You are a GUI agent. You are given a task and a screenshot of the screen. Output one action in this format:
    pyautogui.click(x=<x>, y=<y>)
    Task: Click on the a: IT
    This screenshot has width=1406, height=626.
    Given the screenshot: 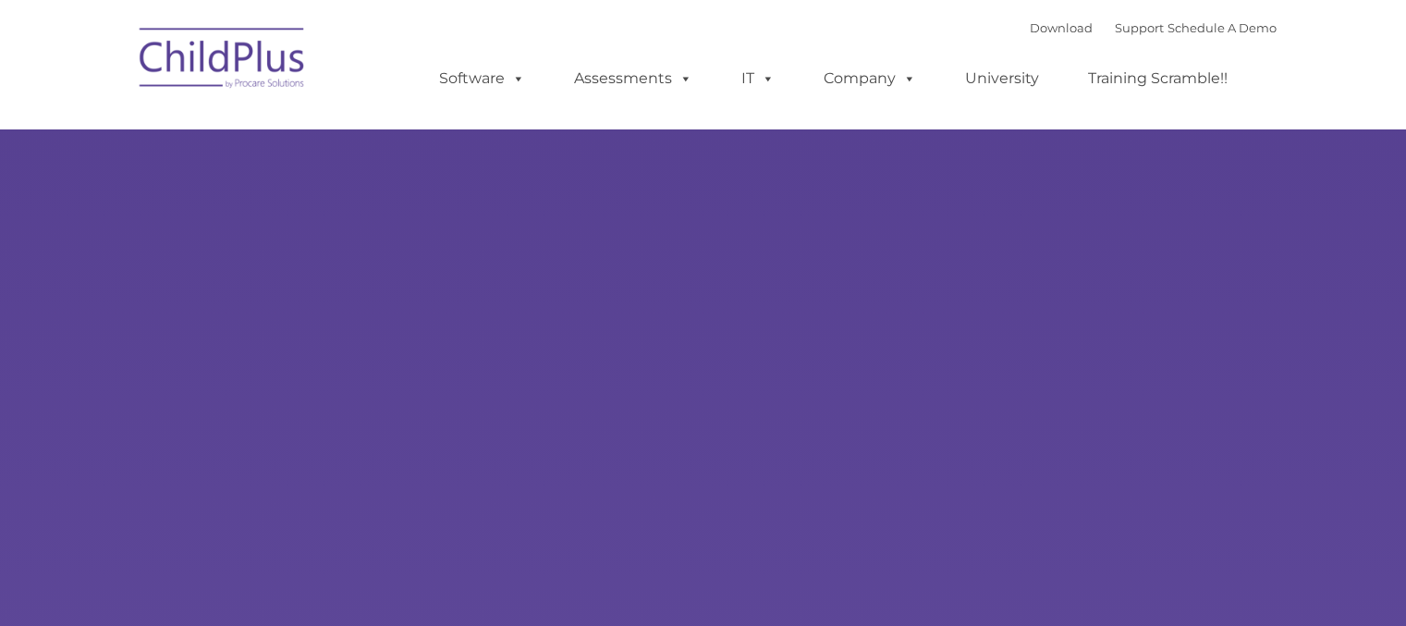 What is the action you would take?
    pyautogui.click(x=758, y=79)
    